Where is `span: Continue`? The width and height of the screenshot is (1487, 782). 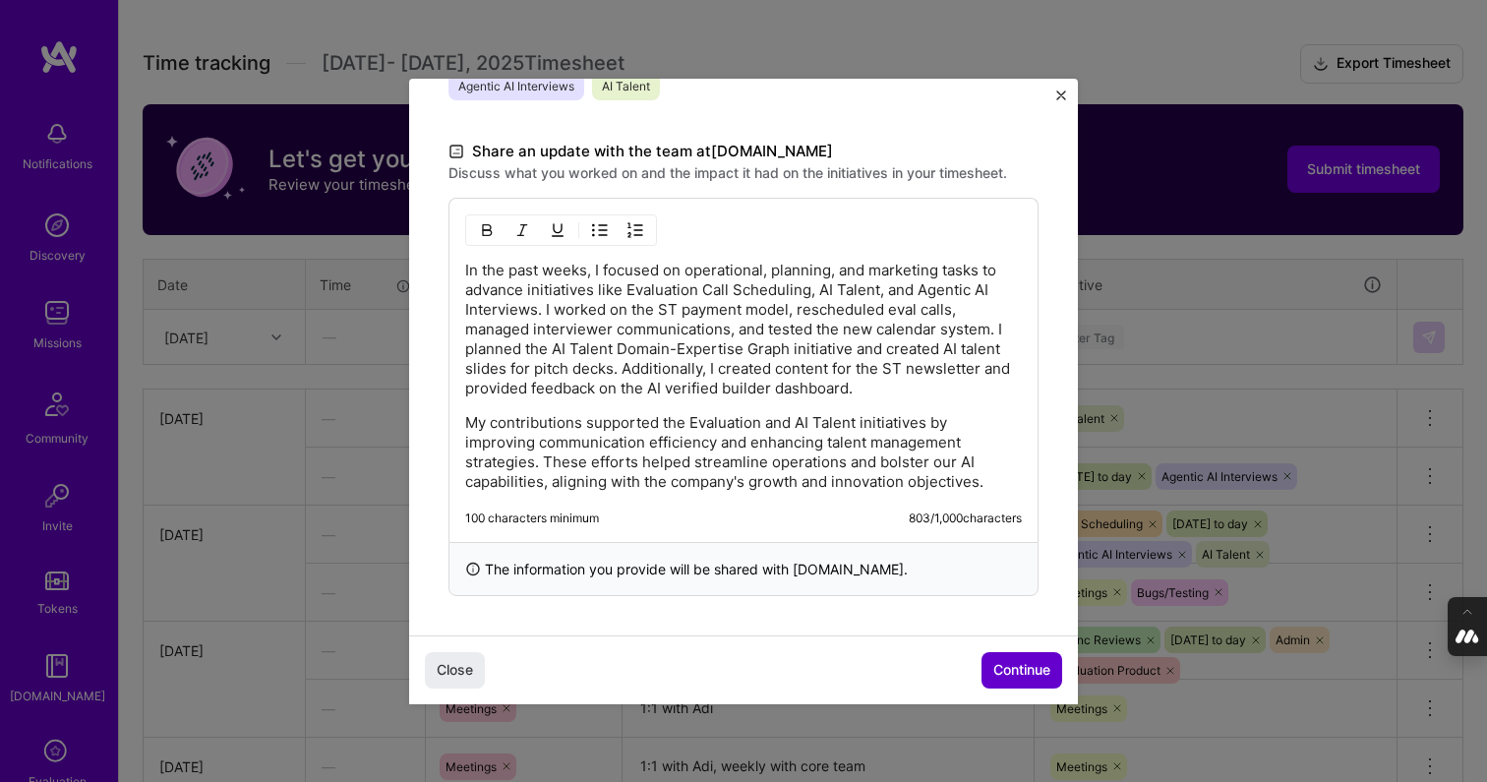 span: Continue is located at coordinates (1022, 670).